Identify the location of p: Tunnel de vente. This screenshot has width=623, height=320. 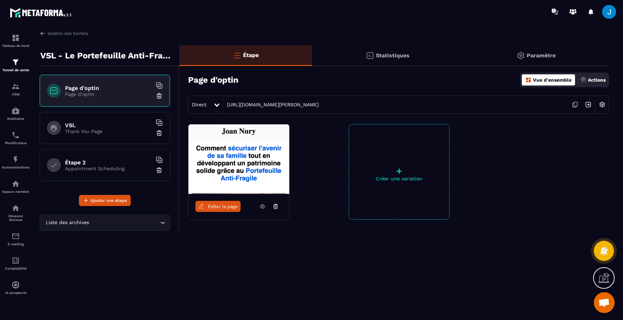
(16, 70).